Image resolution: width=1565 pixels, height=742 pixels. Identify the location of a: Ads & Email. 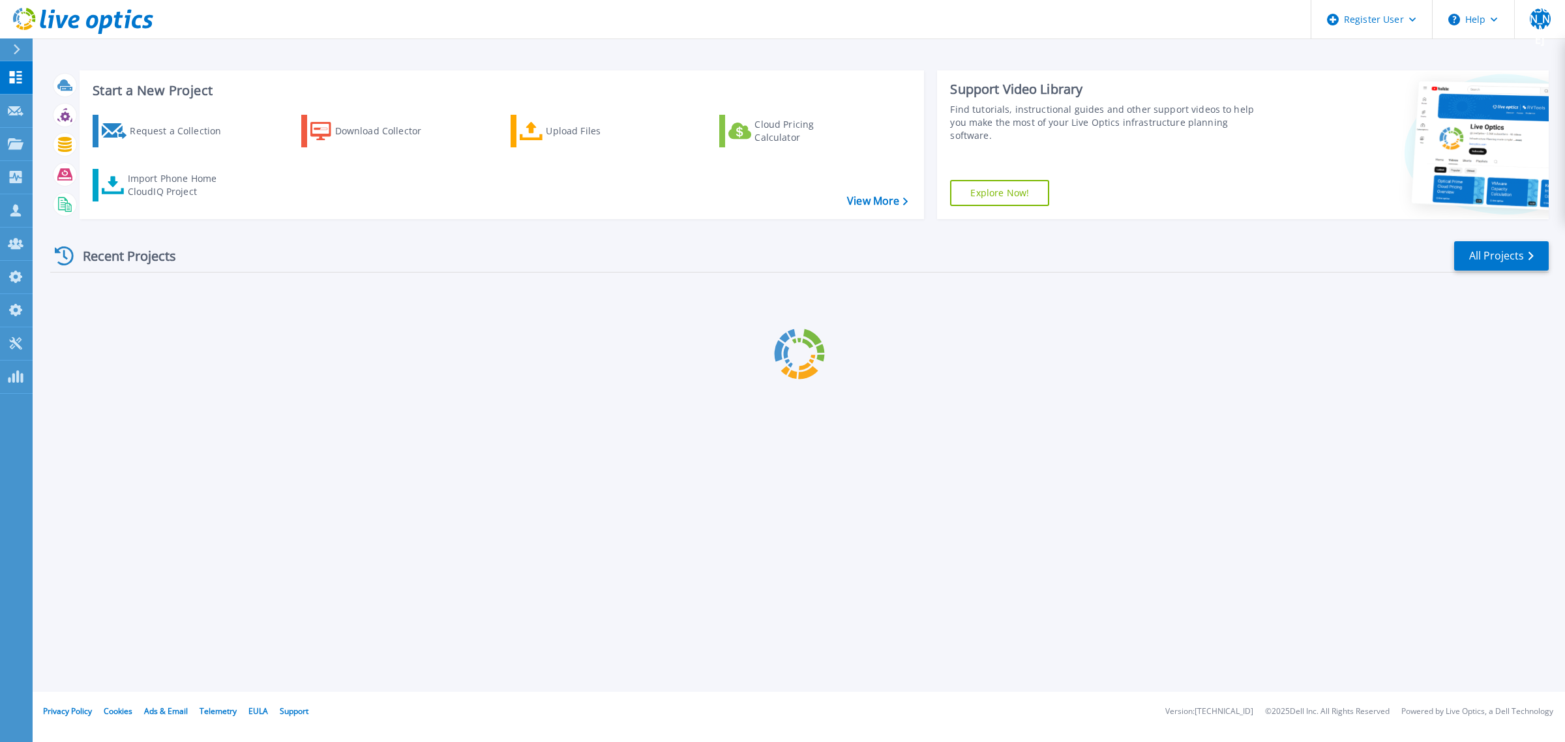
(166, 711).